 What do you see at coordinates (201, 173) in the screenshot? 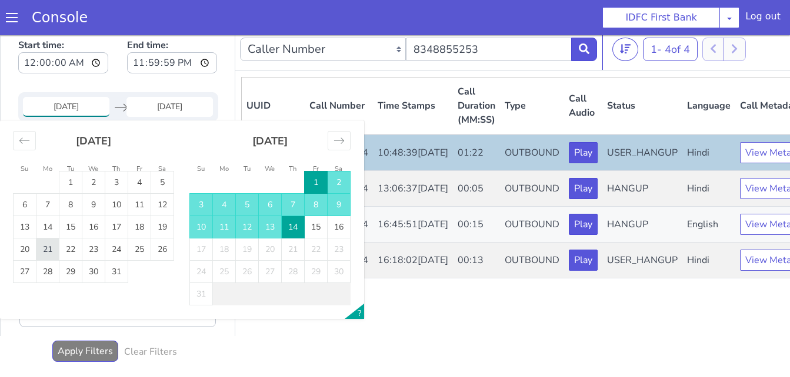
I see `td: Selected. Sunday, August 3, 2025` at bounding box center [201, 173].